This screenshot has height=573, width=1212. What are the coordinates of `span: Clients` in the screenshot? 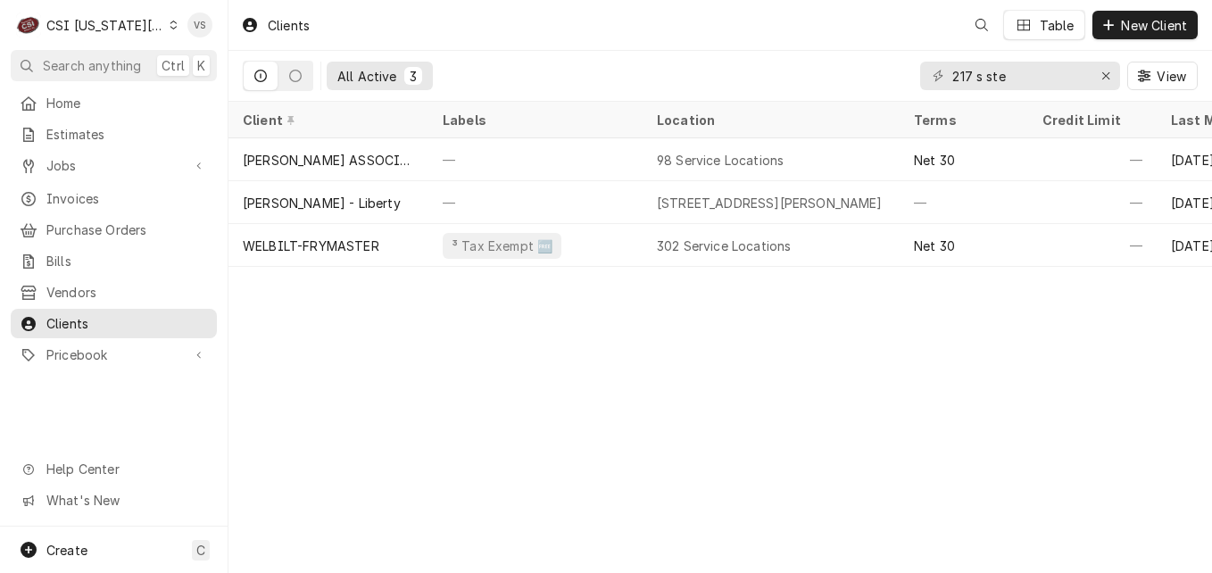 It's located at (127, 323).